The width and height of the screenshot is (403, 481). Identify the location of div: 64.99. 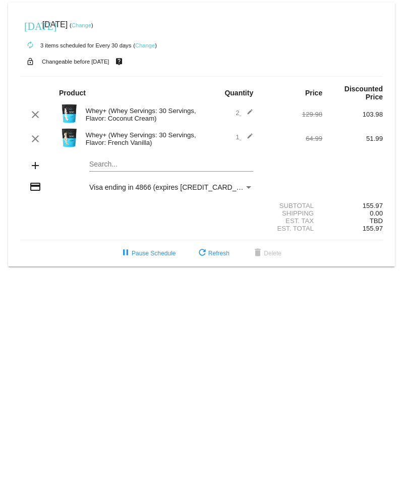
(292, 138).